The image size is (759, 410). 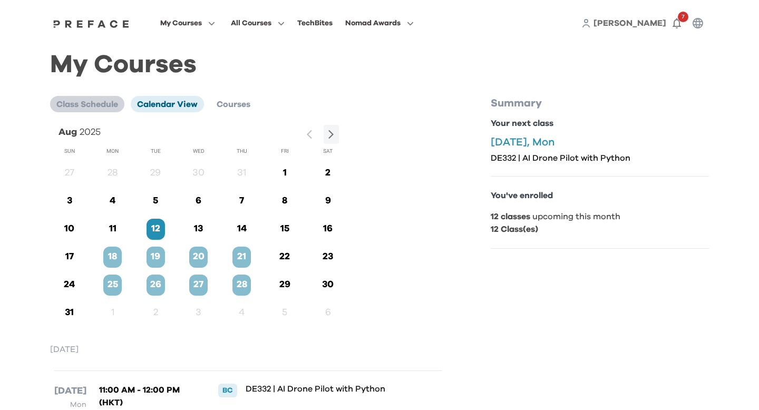 I want to click on p: 10, so click(x=69, y=229).